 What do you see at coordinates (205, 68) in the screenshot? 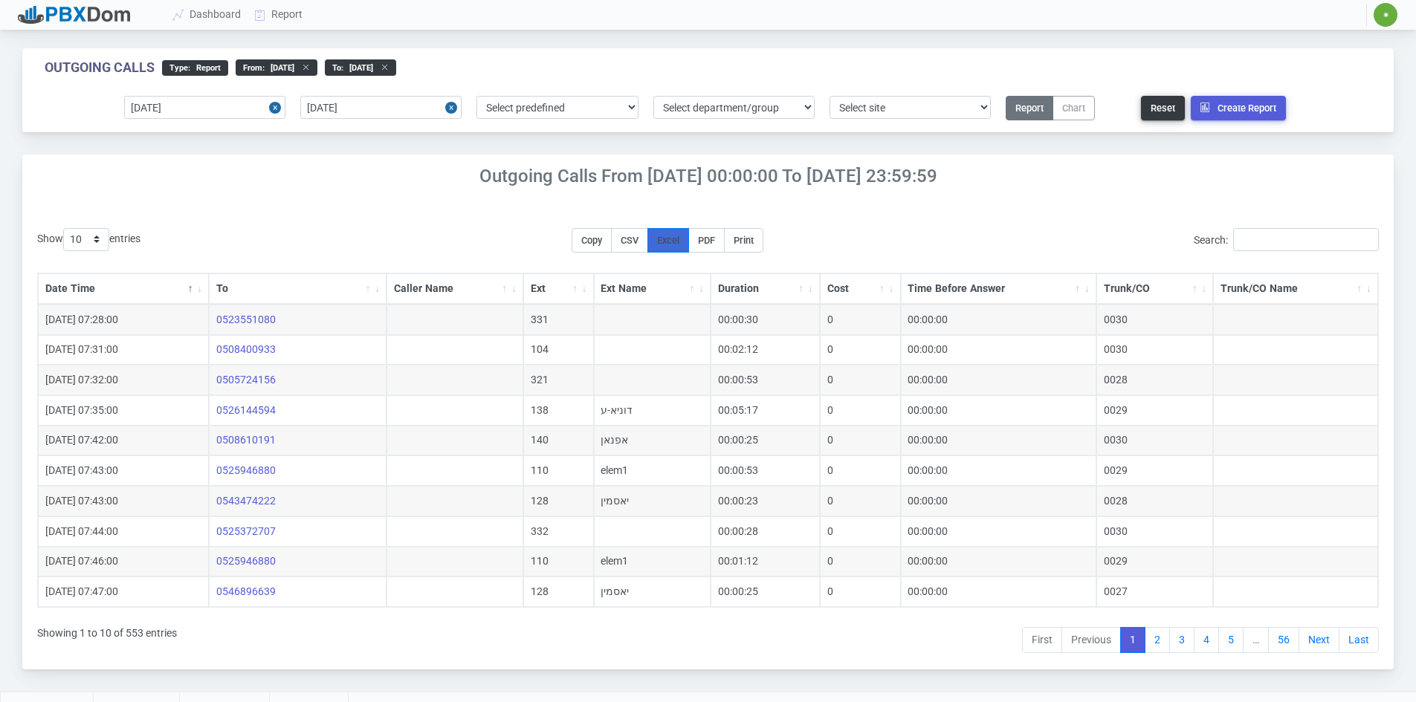
I see `span: Report` at bounding box center [205, 68].